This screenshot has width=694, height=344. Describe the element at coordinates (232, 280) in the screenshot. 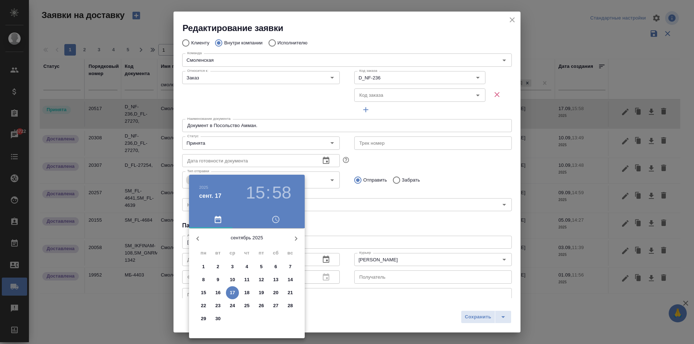

I see `p: 10` at that location.